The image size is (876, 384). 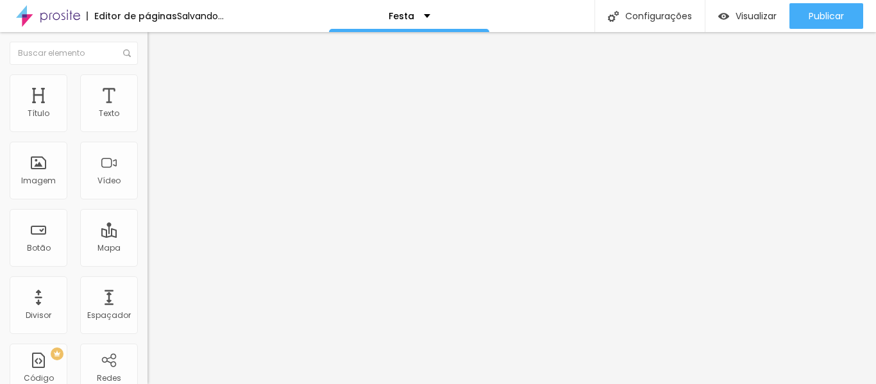 I want to click on div: Editor de páginas, so click(x=131, y=16).